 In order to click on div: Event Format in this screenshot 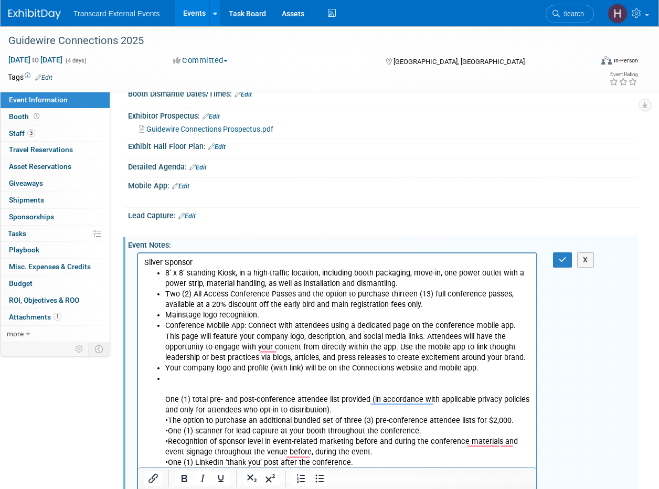, I will do `click(592, 62)`.